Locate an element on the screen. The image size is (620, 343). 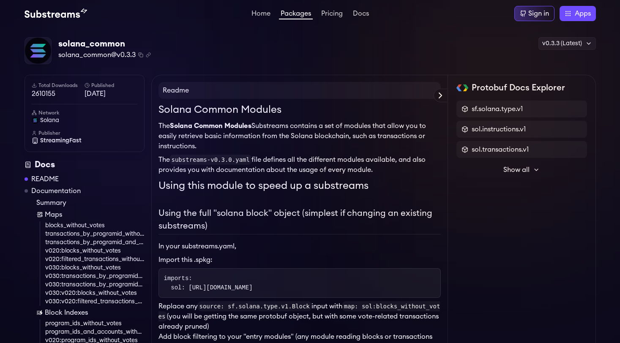
code: source: sf.solana.type.v1.Block is located at coordinates (254, 306).